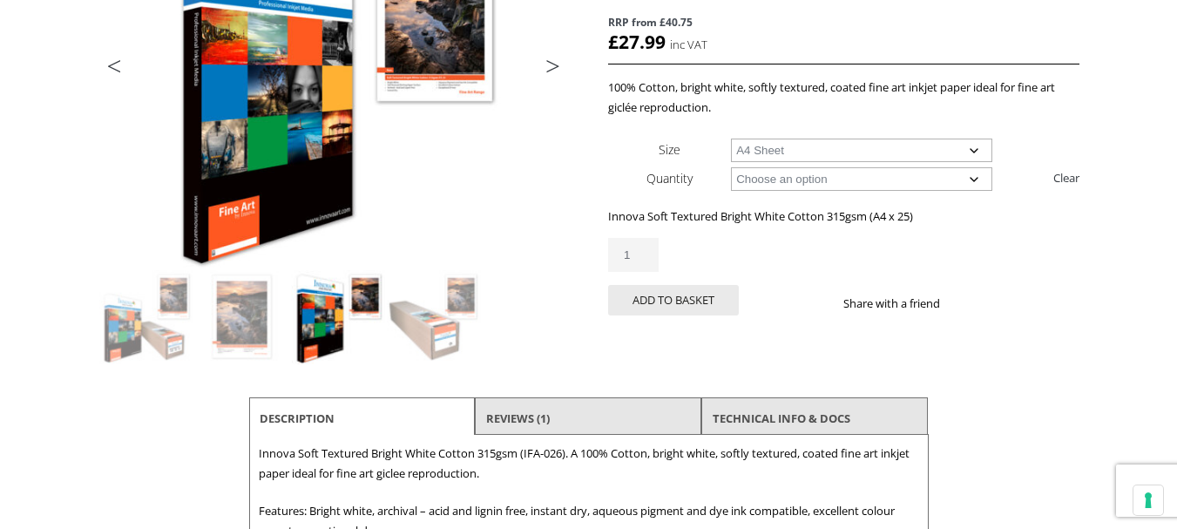 This screenshot has height=529, width=1177. What do you see at coordinates (968, 303) in the screenshot?
I see `img: facebook sharing button` at bounding box center [968, 303].